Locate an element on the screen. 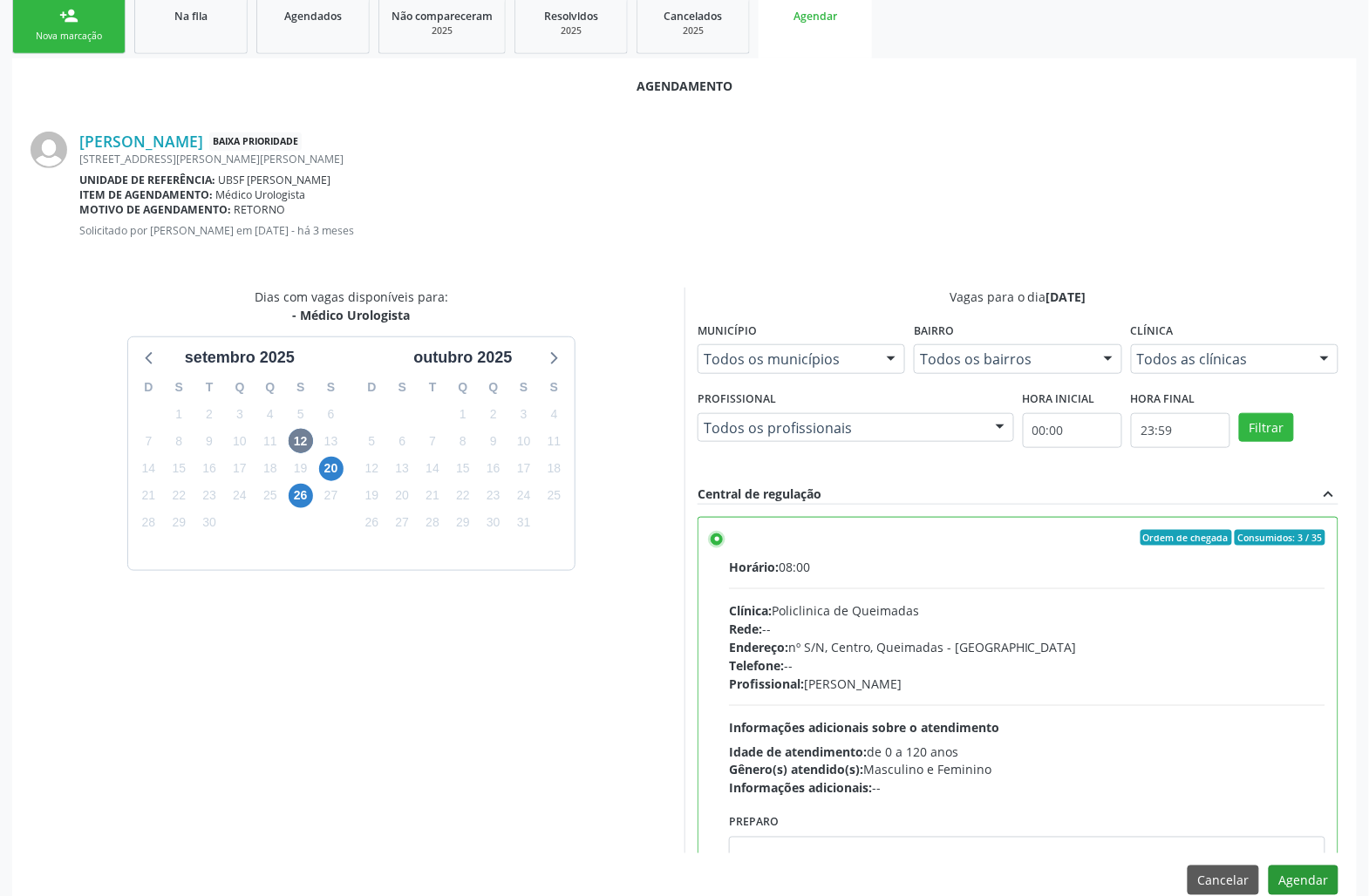 The height and width of the screenshot is (896, 1369). span: terça-feira, 30 de setembro de 2025 is located at coordinates (209, 523).